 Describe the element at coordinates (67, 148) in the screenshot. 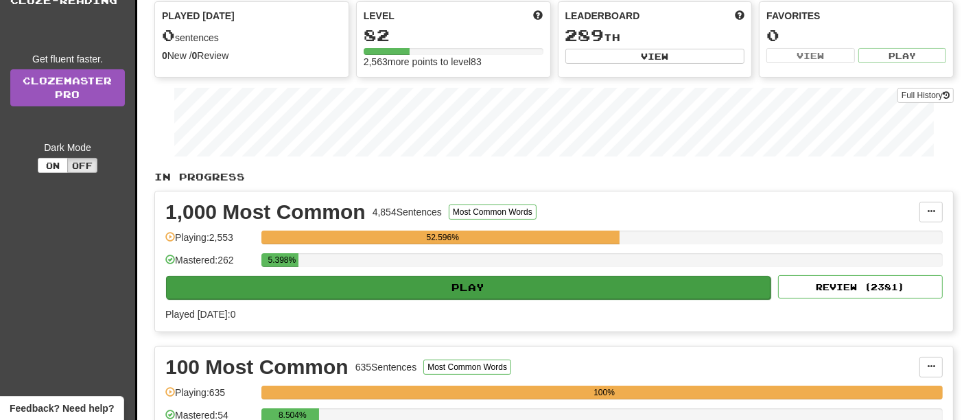

I see `div: Dark Mode` at that location.